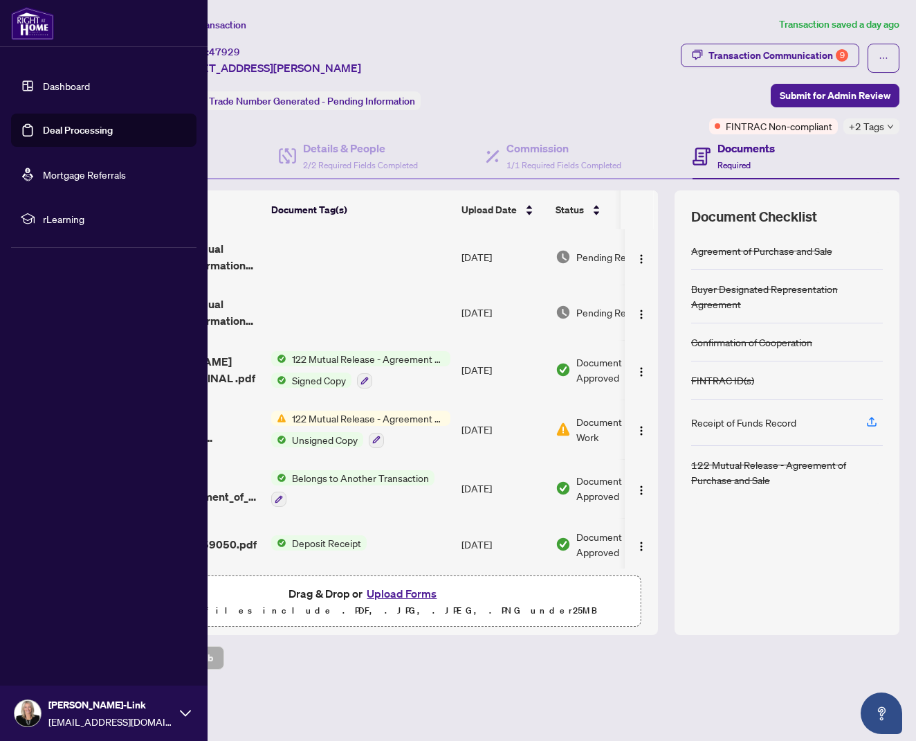  I want to click on div: Buyer Designated Representation Agreement, so click(787, 296).